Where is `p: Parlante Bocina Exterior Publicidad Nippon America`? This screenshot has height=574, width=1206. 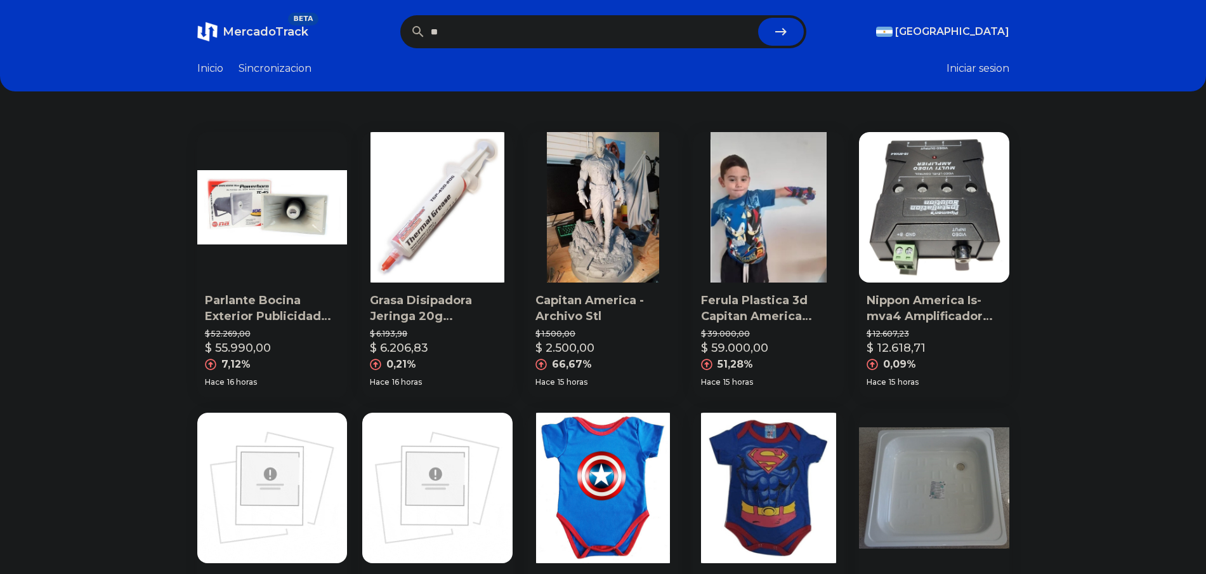 p: Parlante Bocina Exterior Publicidad Nippon America is located at coordinates (272, 308).